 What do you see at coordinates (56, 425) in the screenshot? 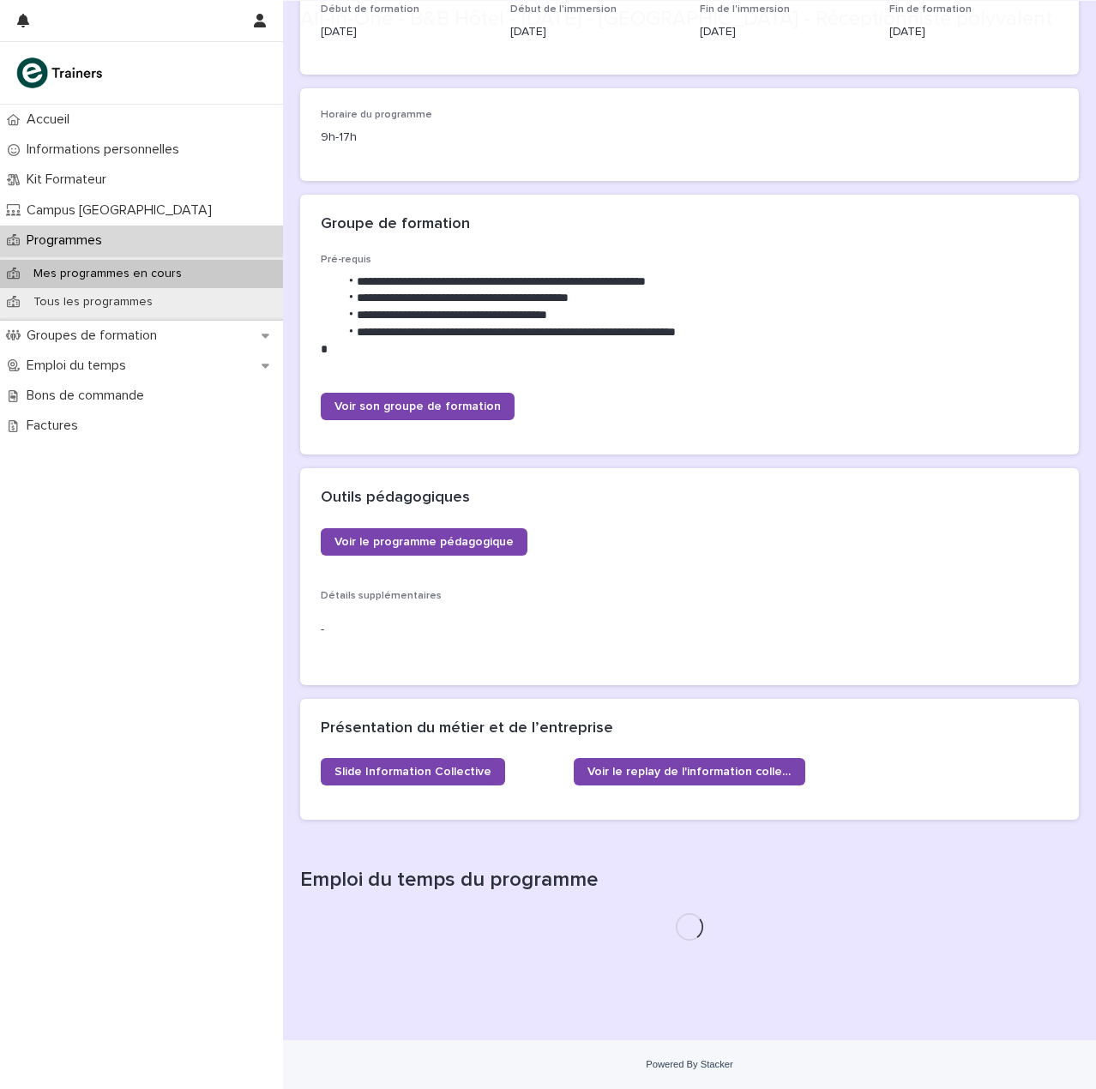
I see `p: Factures` at bounding box center [56, 425].